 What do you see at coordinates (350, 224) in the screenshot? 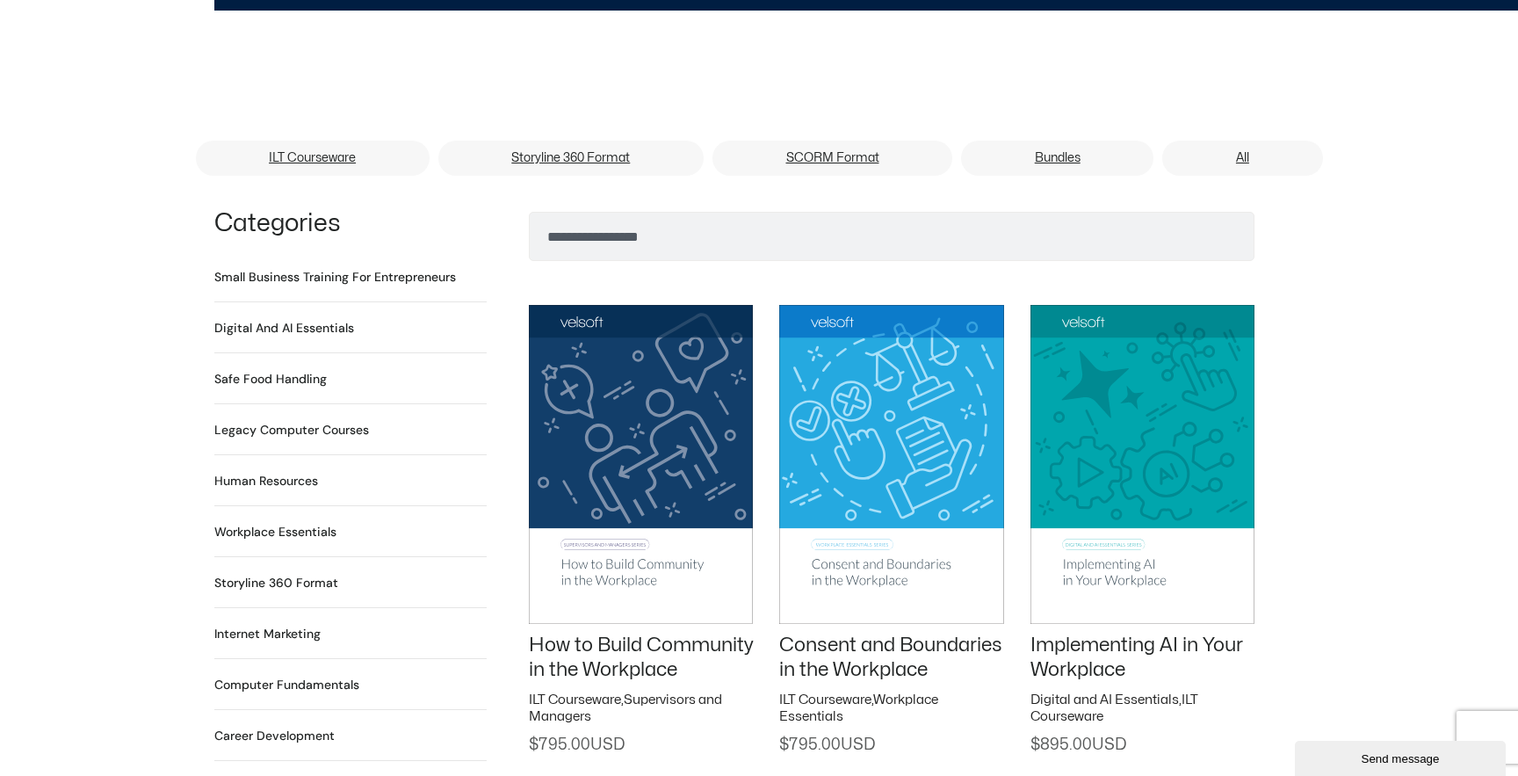
I see `h1: Categories` at bounding box center [350, 224].